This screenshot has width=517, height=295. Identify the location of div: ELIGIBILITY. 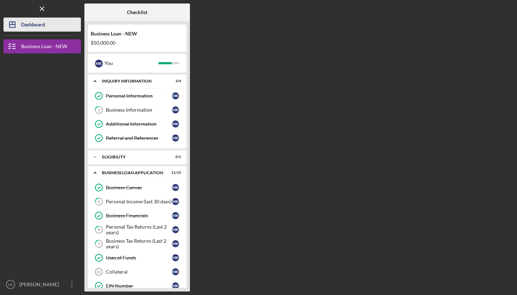
(133, 157).